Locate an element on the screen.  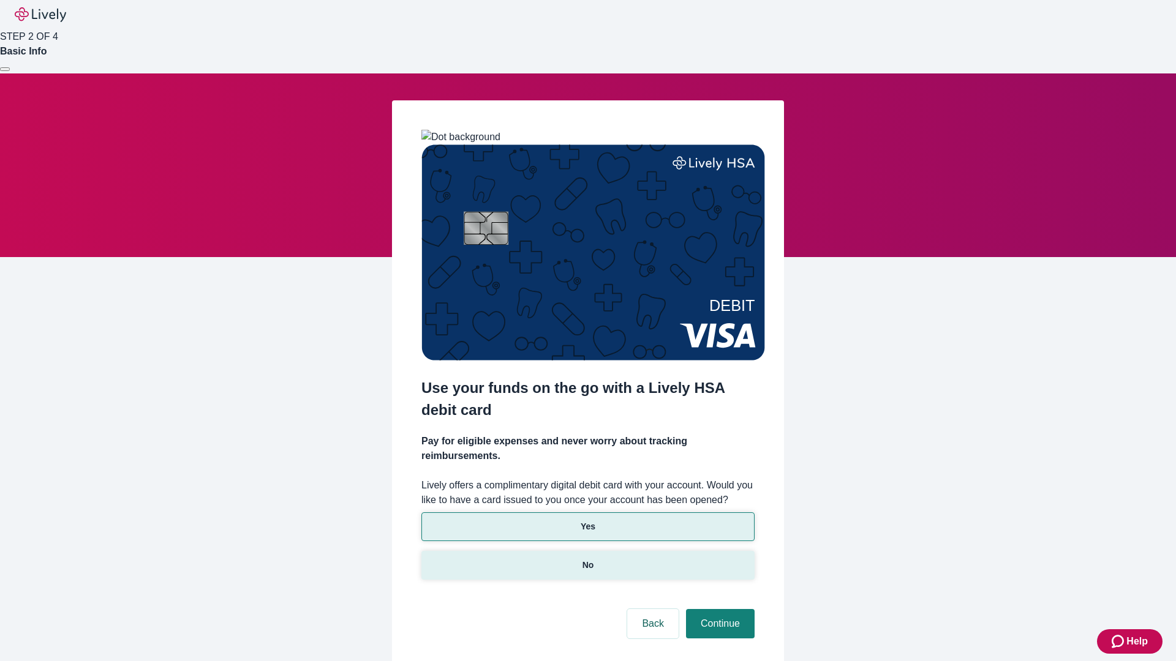
svg: Zendesk support icon is located at coordinates (1119, 642).